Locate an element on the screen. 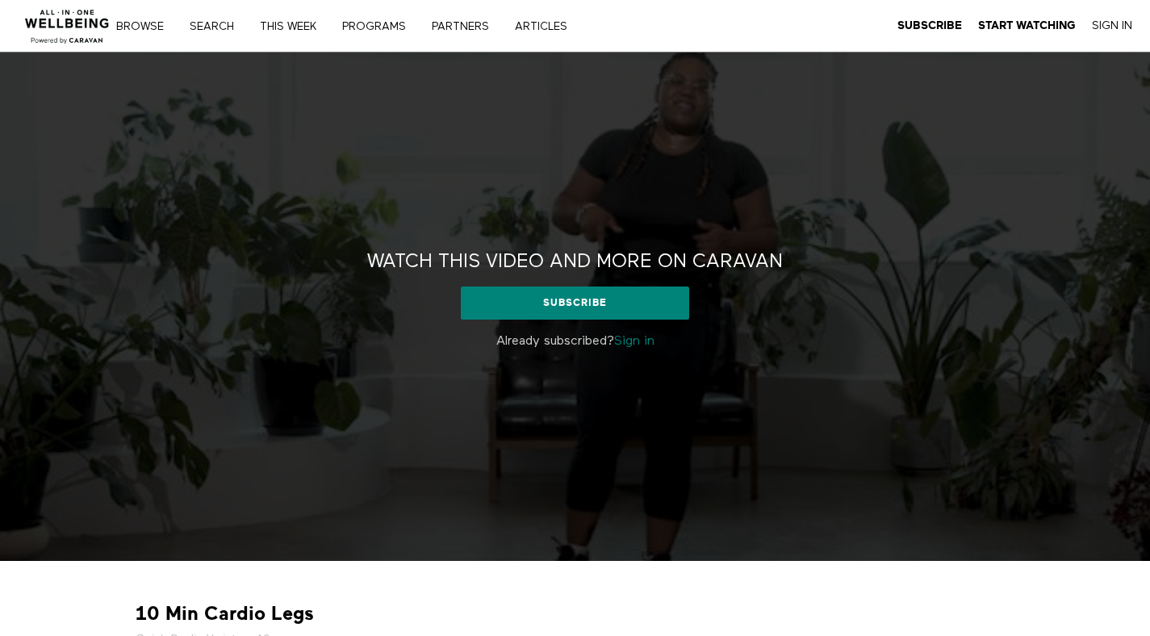  strong: 10 Min Cardio Legs is located at coordinates (224, 614).